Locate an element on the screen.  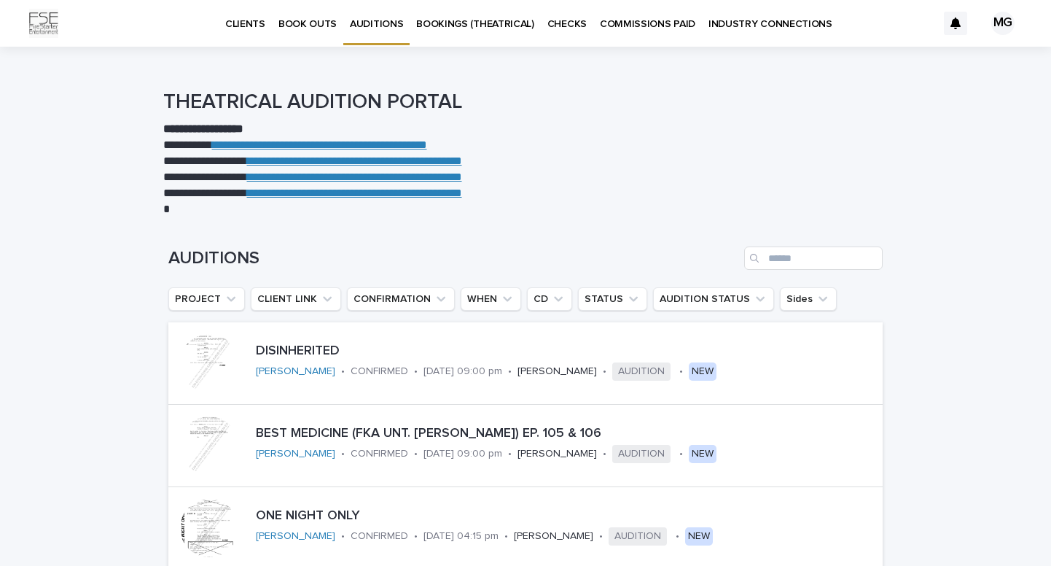
button: Sides is located at coordinates (809, 299).